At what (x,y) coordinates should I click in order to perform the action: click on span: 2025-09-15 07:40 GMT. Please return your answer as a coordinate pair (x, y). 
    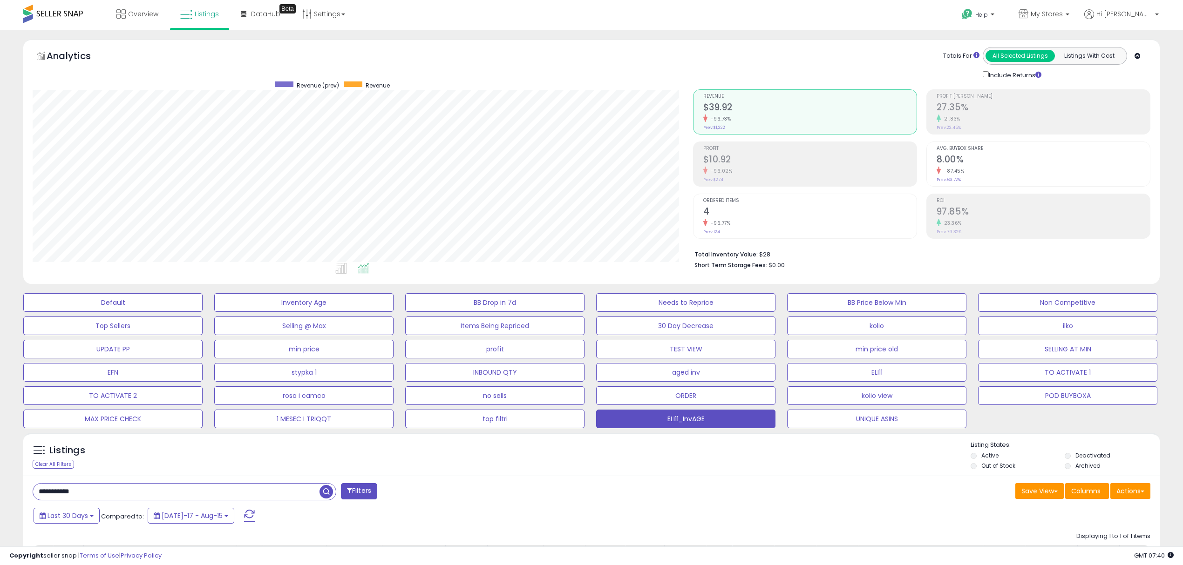
    Looking at the image, I should click on (1154, 556).